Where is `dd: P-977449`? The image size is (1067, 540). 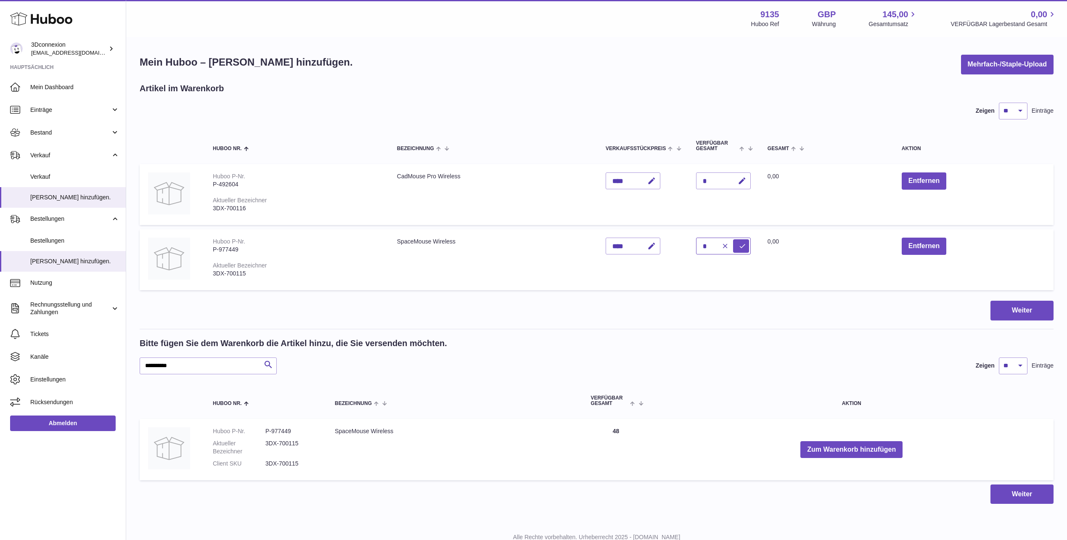
dd: P-977449 is located at coordinates (291, 431).